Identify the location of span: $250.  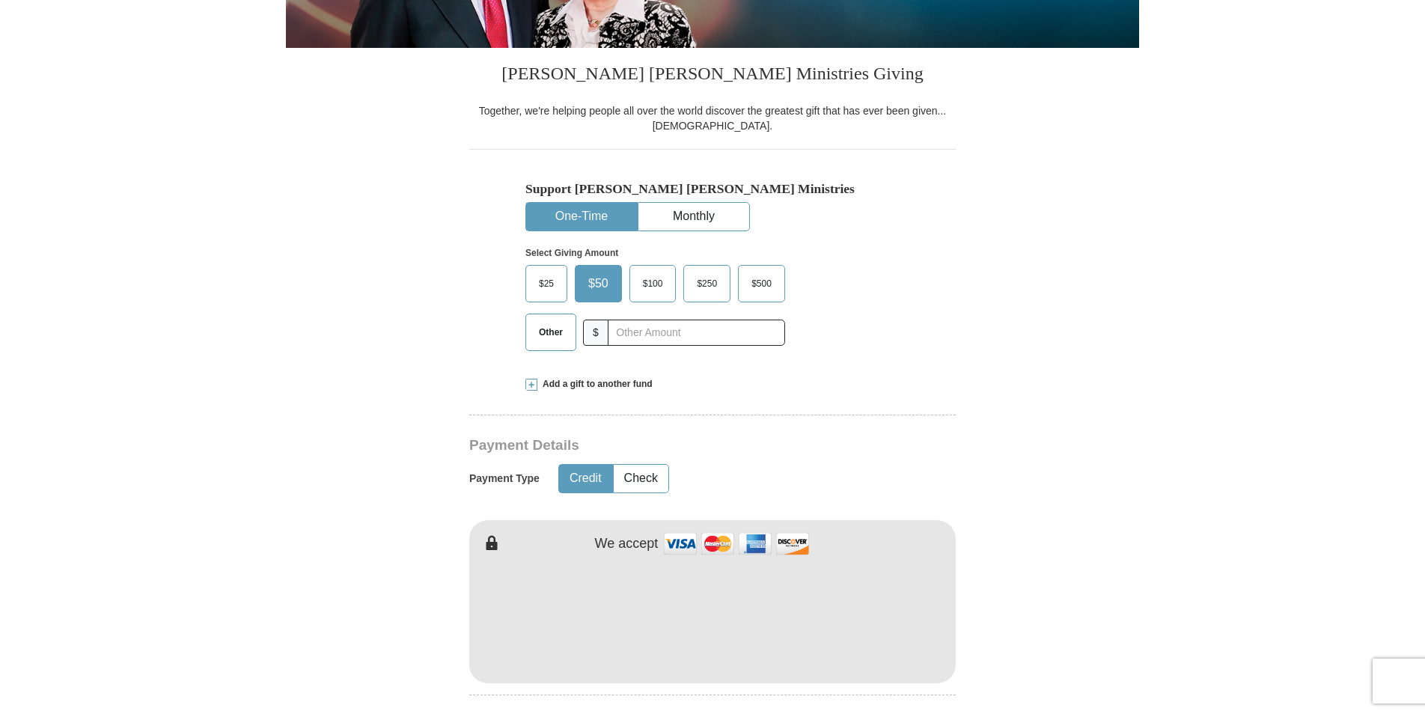
(707, 284).